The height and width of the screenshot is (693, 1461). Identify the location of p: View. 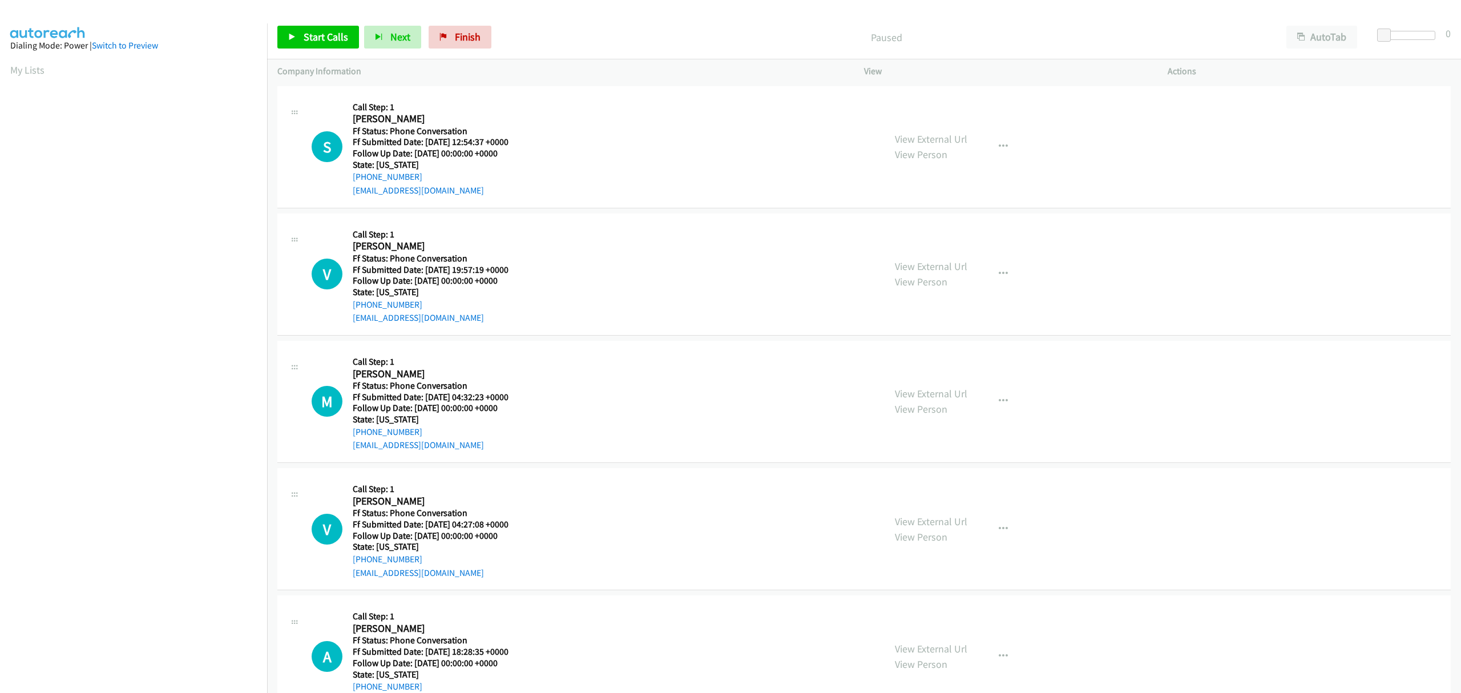
(1006, 71).